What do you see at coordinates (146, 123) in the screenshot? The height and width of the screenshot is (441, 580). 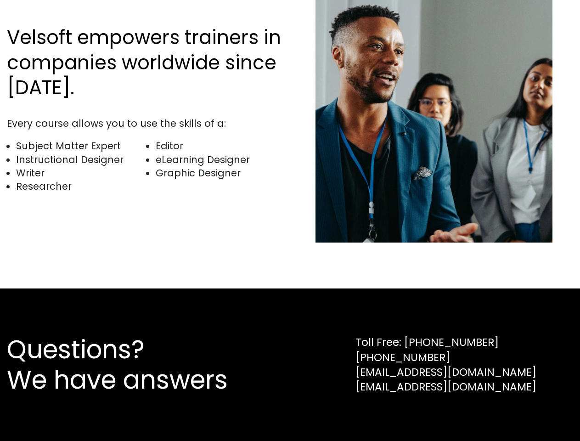 I see `div: Every course allows you to use the skills of a:` at bounding box center [146, 123].